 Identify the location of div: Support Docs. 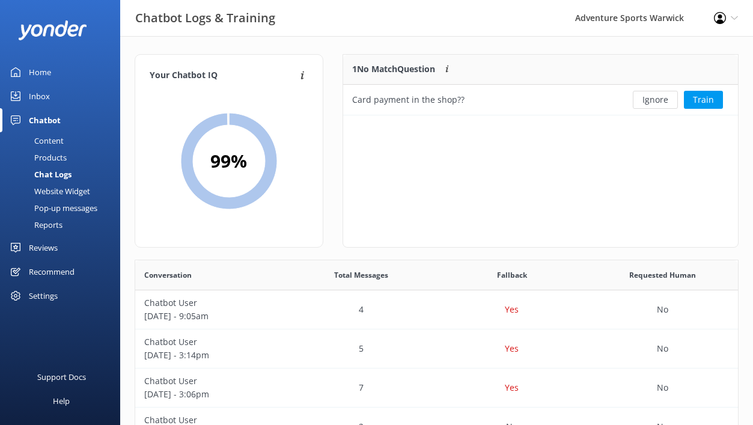
(61, 377).